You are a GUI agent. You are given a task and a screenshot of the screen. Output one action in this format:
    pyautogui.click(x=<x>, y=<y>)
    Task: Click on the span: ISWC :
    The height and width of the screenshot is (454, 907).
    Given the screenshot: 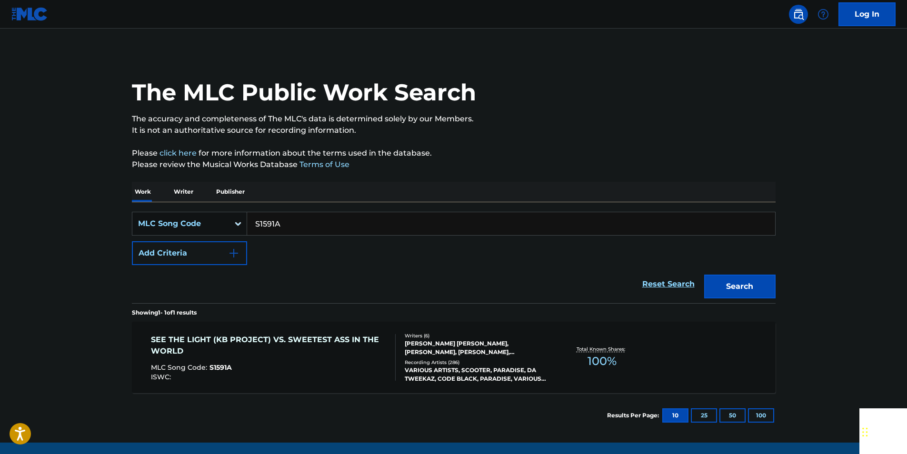 What is the action you would take?
    pyautogui.click(x=162, y=377)
    